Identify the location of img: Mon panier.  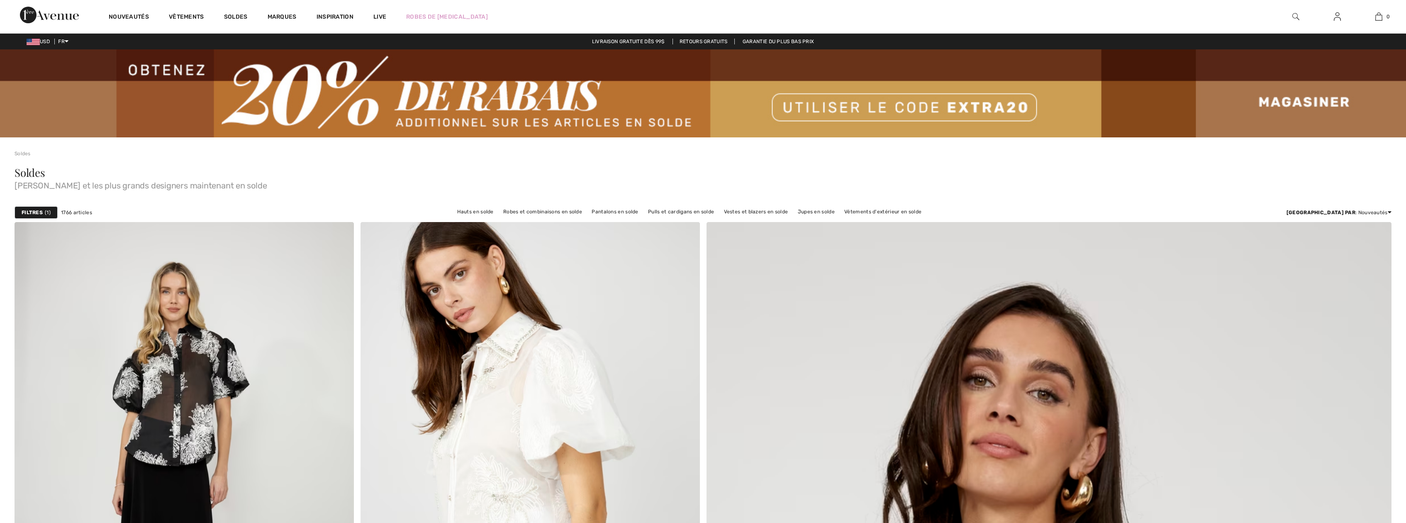
(1379, 17).